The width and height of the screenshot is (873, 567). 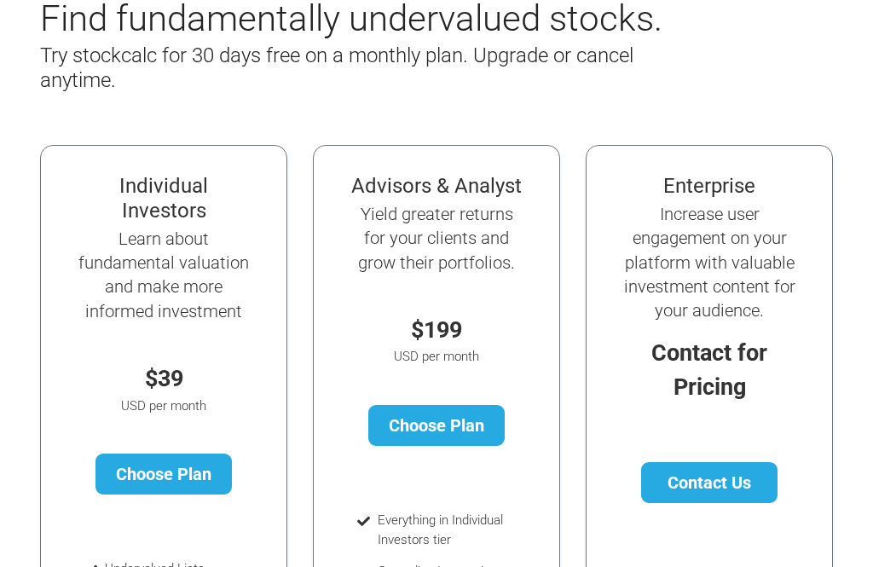 What do you see at coordinates (368, 68) in the screenshot?
I see `h4: Try stockcalc for 30 days free on a monthly plan. Upgrade or cancel anytime.` at bounding box center [368, 68].